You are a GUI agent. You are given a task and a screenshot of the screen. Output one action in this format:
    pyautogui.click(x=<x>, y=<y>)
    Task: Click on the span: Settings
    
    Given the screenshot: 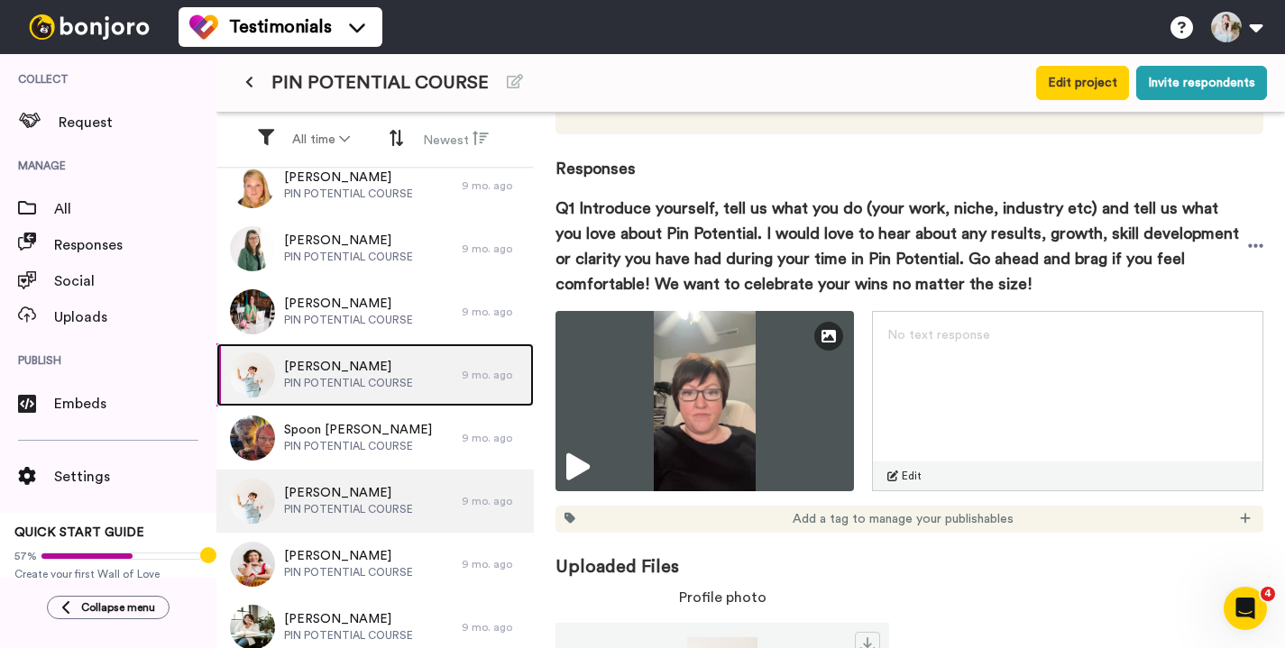 What is the action you would take?
    pyautogui.click(x=135, y=477)
    